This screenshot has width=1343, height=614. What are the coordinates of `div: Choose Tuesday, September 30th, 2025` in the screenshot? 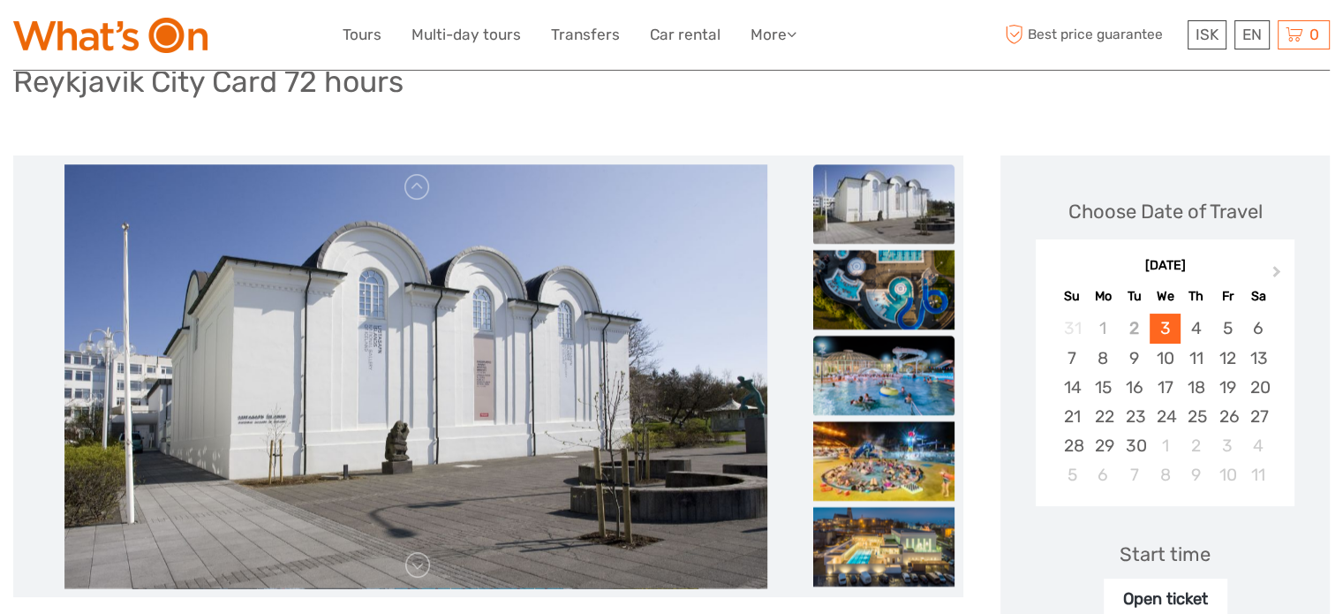 It's located at (1134, 445).